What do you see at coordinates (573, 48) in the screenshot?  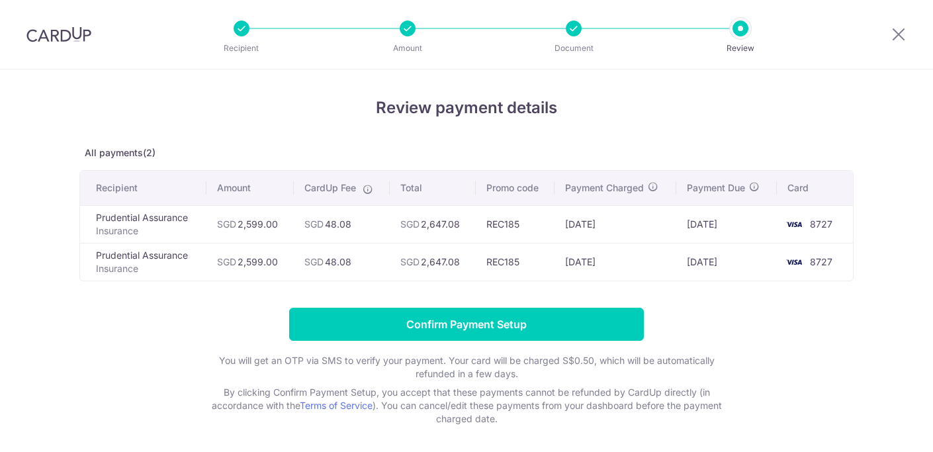 I see `p: Document` at bounding box center [573, 48].